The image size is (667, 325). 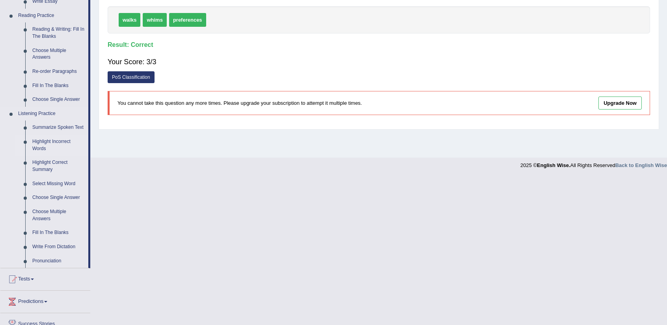 I want to click on a: Write From Dictation, so click(x=58, y=247).